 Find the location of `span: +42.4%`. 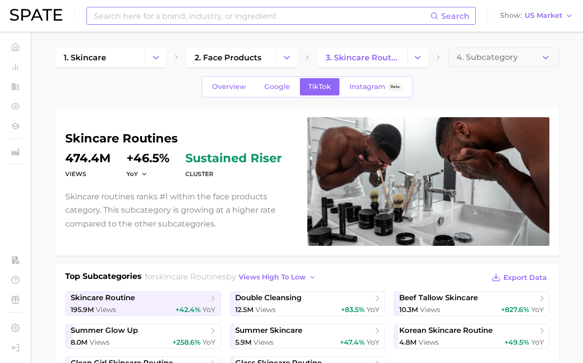

span: +42.4% is located at coordinates (188, 309).